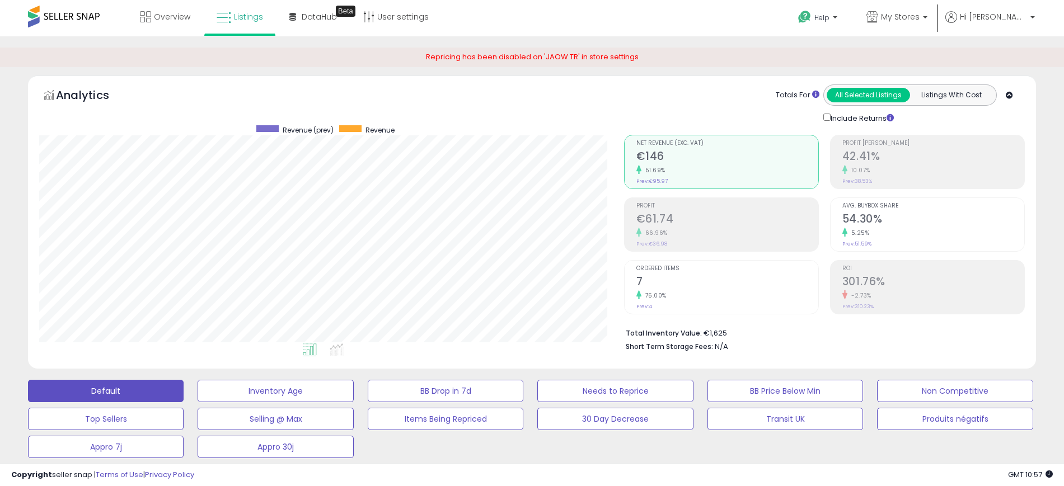 Image resolution: width=1064 pixels, height=486 pixels. Describe the element at coordinates (172, 17) in the screenshot. I see `span: Overview` at that location.